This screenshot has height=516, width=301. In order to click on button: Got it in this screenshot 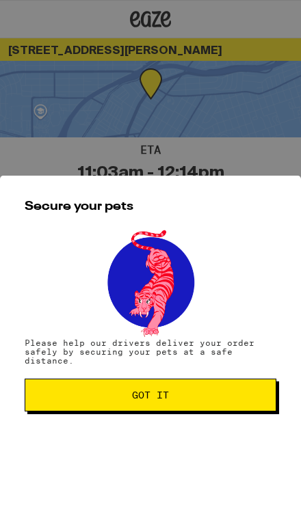, I will do `click(150, 395)`.